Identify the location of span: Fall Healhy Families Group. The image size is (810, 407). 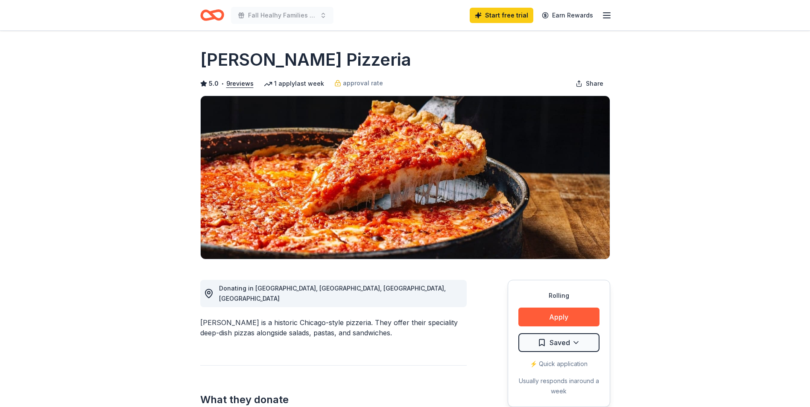
(282, 15).